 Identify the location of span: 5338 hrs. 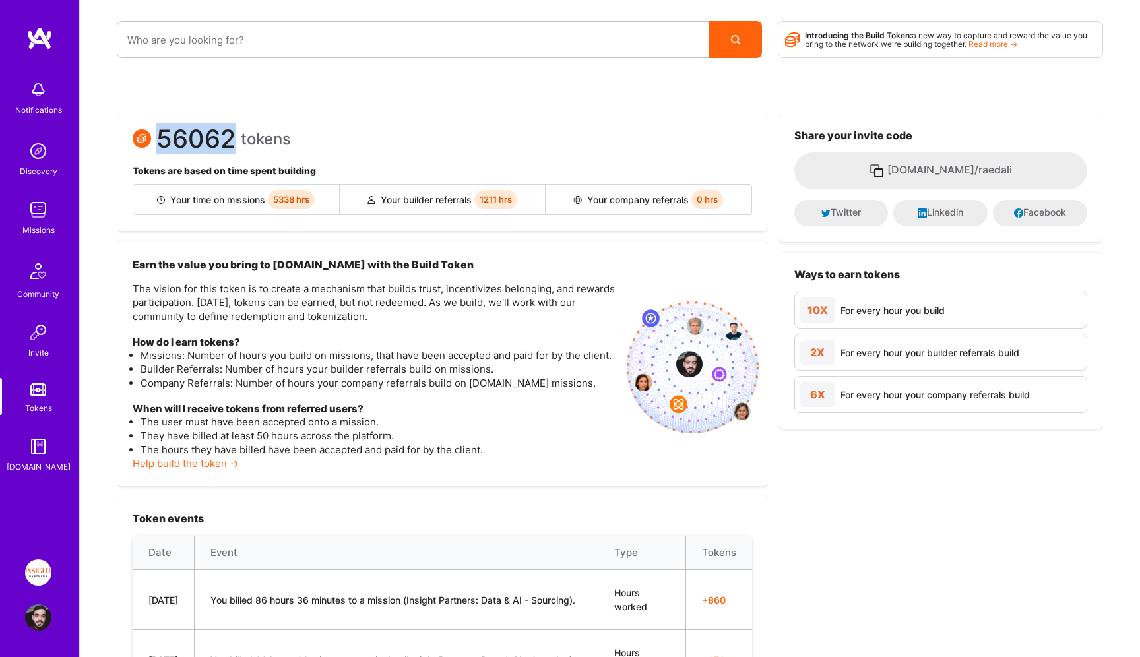
(291, 199).